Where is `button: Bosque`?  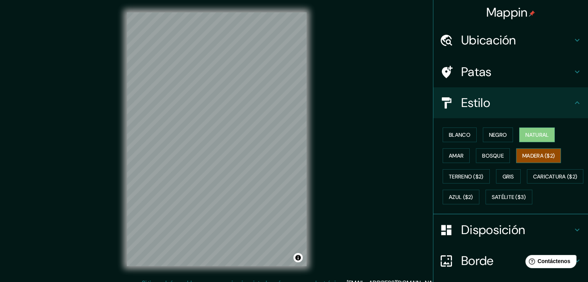
button: Bosque is located at coordinates (493, 156).